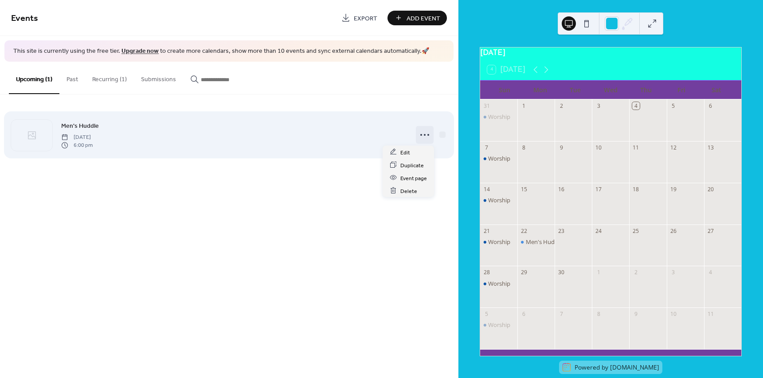  Describe the element at coordinates (80, 126) in the screenshot. I see `span: Men's Huddle` at that location.